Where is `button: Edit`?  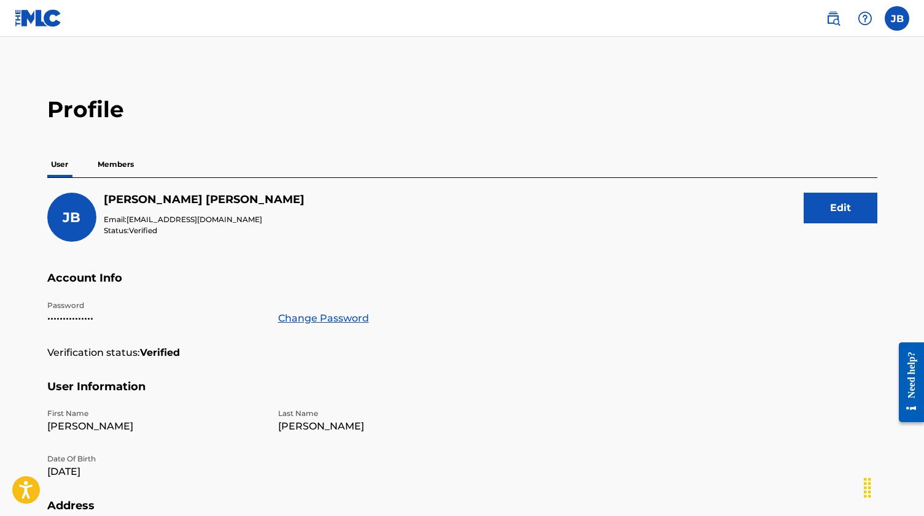
button: Edit is located at coordinates (841, 208).